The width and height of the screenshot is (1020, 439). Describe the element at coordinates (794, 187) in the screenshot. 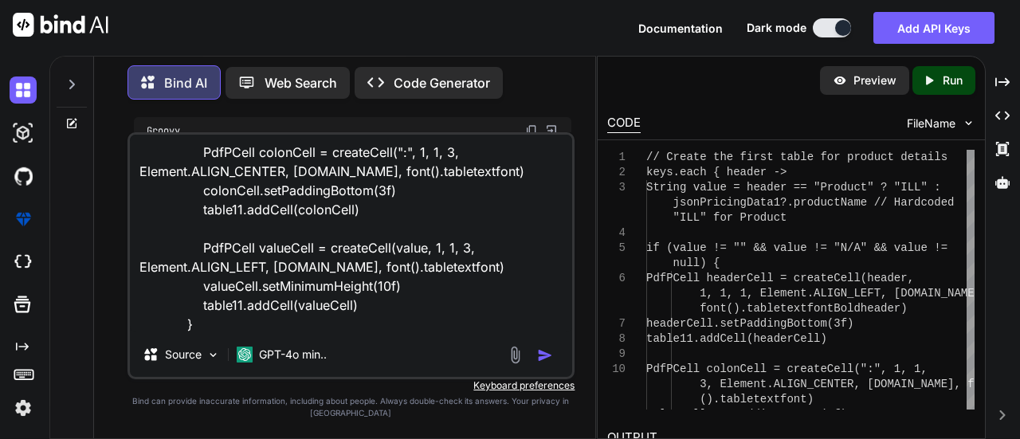

I see `span: String value = header == "Product" ? "ILL" :` at that location.